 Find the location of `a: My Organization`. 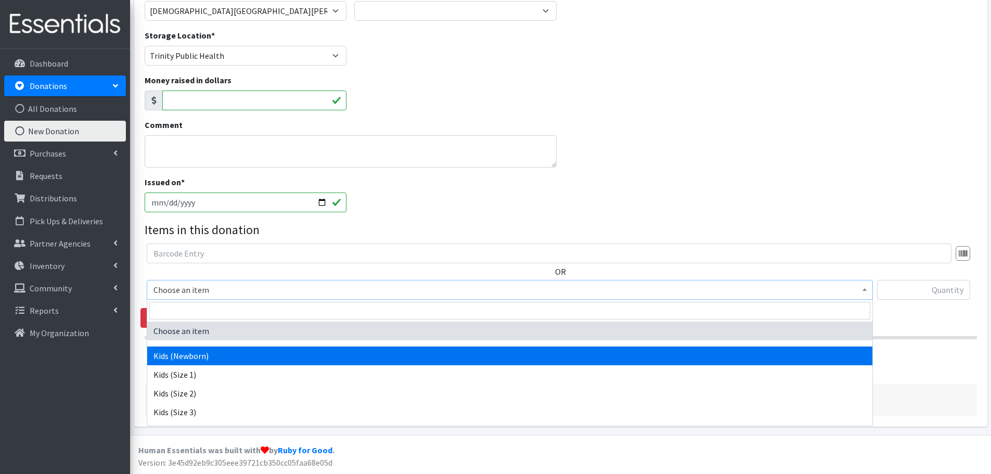

a: My Organization is located at coordinates (65, 333).